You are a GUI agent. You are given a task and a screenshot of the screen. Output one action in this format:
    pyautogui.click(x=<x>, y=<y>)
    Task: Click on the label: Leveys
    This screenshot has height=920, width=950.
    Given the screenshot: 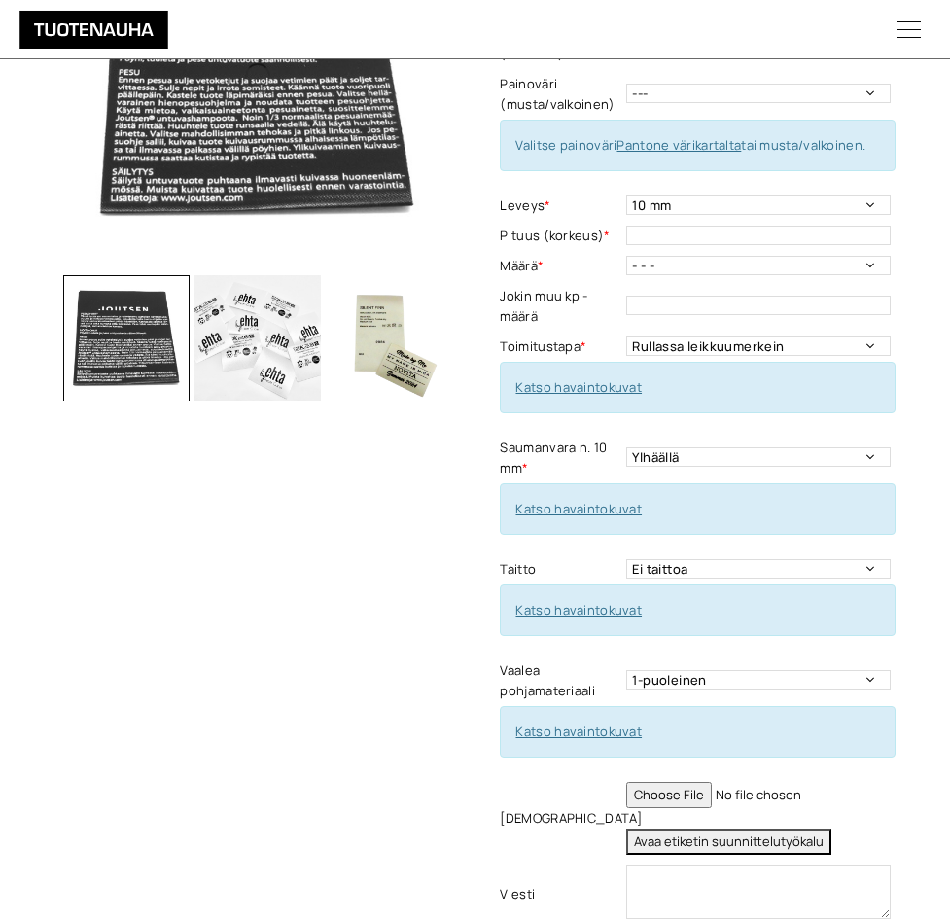 What is the action you would take?
    pyautogui.click(x=560, y=205)
    